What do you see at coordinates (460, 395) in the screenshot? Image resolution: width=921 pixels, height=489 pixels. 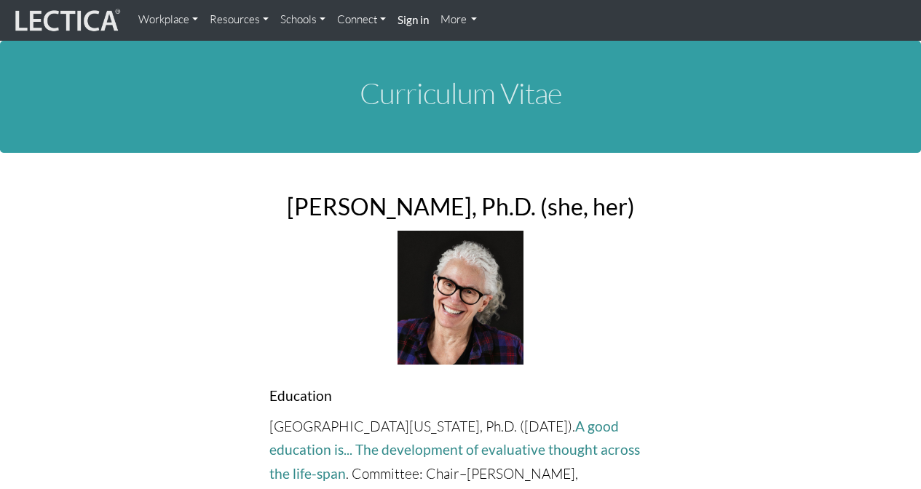 I see `h4: Education` at bounding box center [460, 395].